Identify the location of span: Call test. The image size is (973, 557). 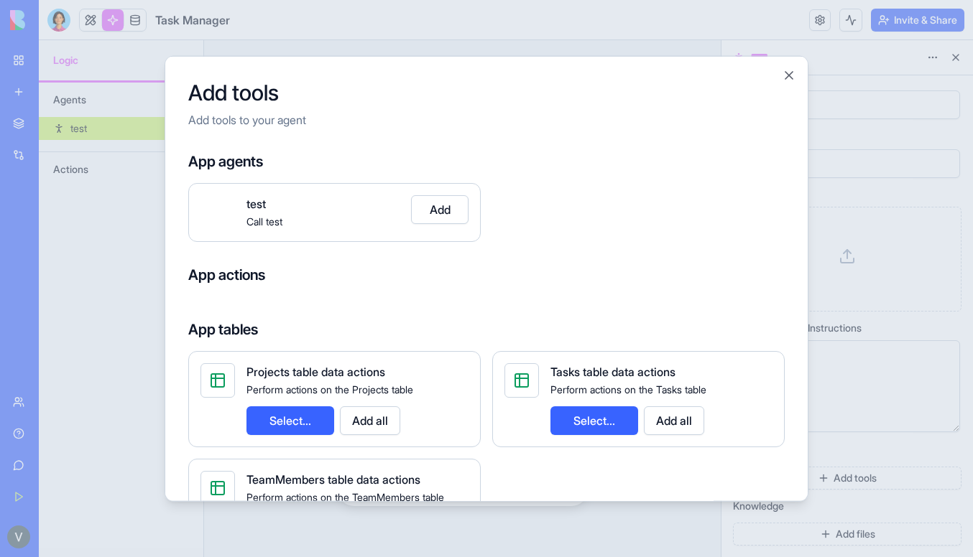
(264, 221).